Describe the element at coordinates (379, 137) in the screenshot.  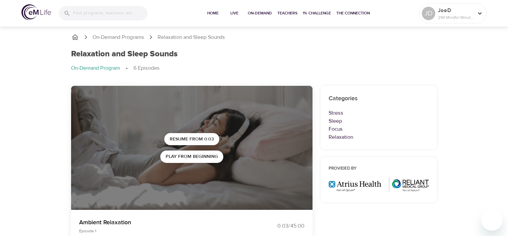
I see `p: Relaxation` at that location.